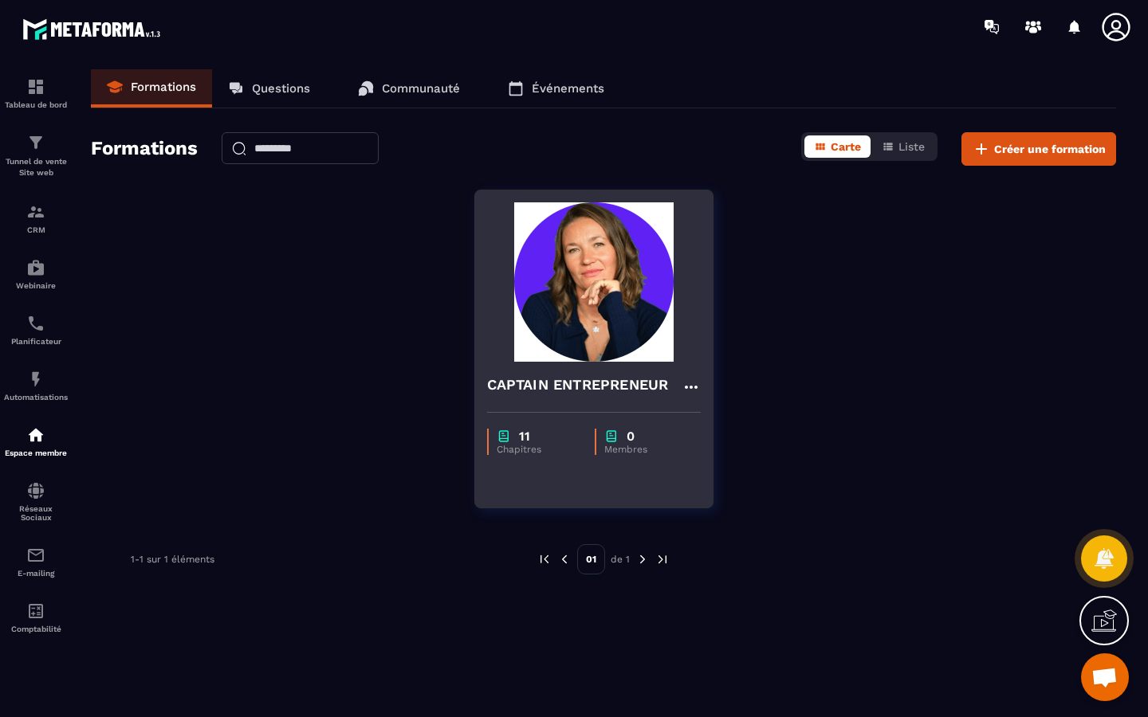 This screenshot has width=1148, height=717. What do you see at coordinates (620, 560) in the screenshot?
I see `p: de 1` at bounding box center [620, 560].